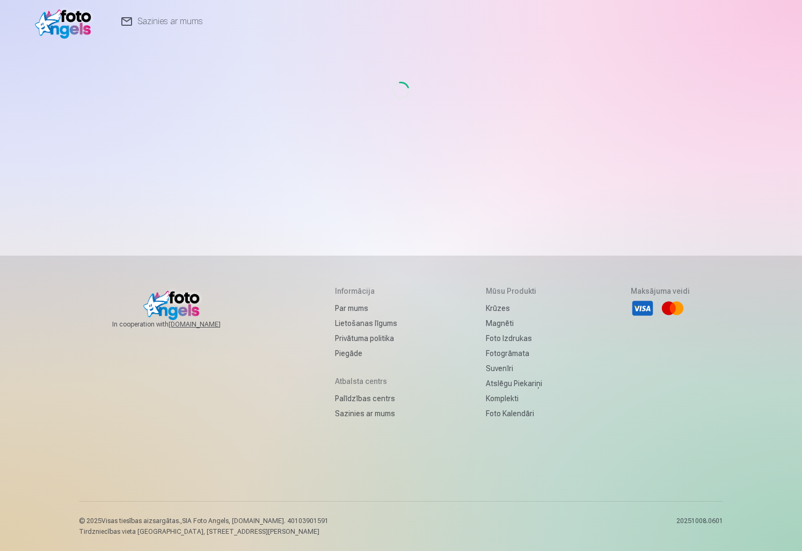 Image resolution: width=802 pixels, height=551 pixels. I want to click on img: /v1, so click(65, 21).